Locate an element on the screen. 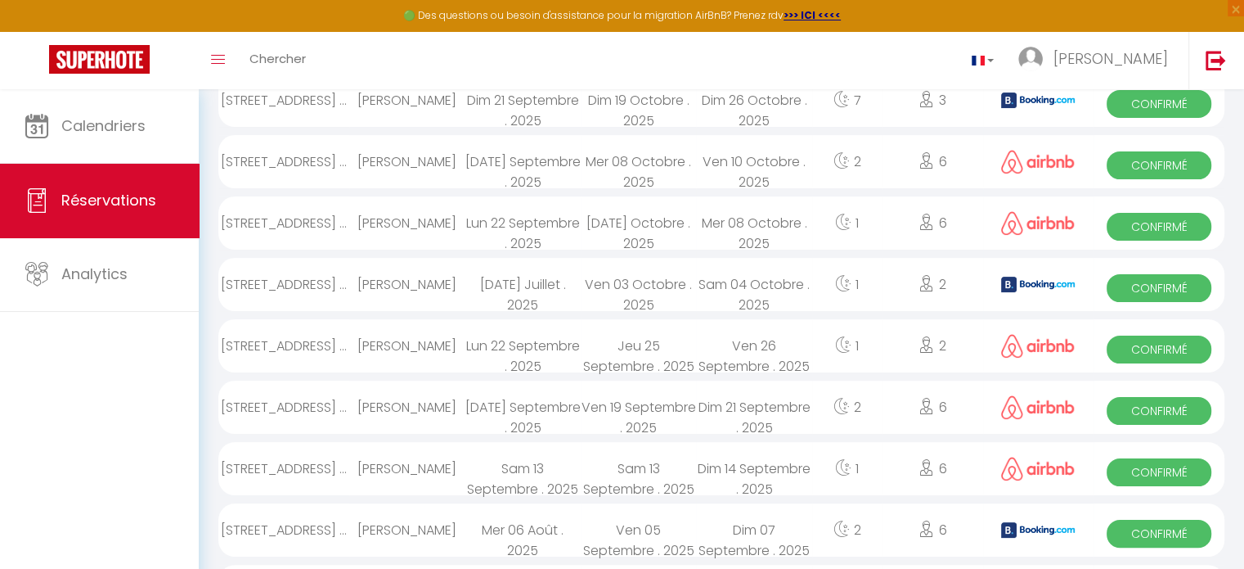 This screenshot has height=569, width=1244. a: Chercher is located at coordinates (277, 61).